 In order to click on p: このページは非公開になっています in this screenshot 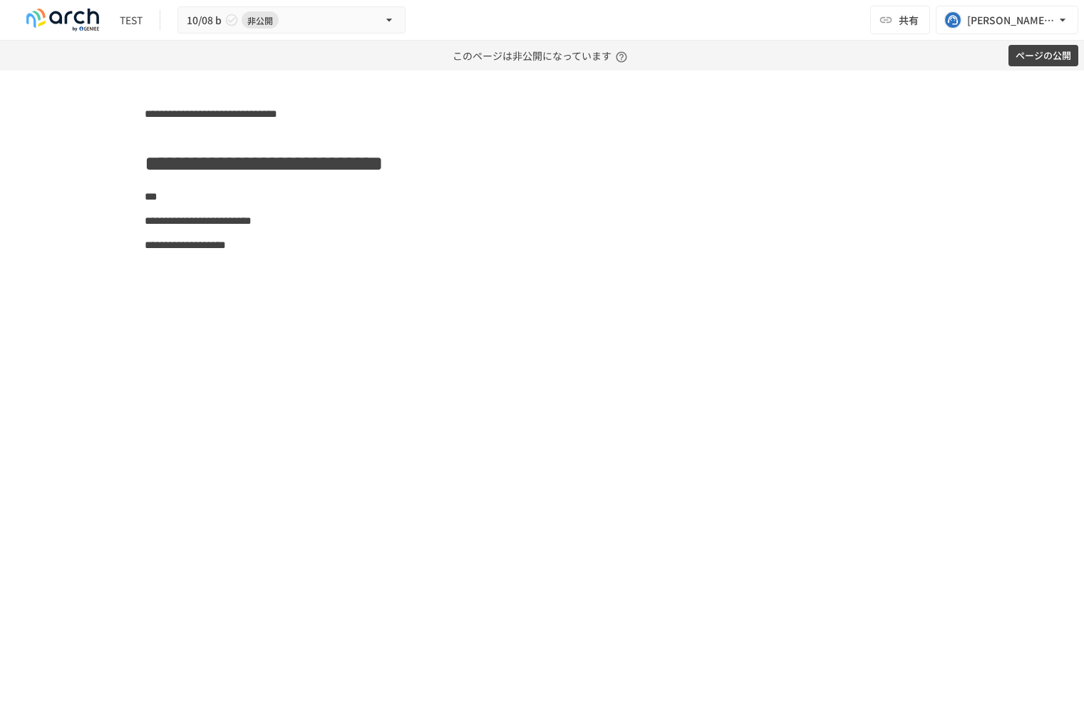, I will do `click(542, 56)`.